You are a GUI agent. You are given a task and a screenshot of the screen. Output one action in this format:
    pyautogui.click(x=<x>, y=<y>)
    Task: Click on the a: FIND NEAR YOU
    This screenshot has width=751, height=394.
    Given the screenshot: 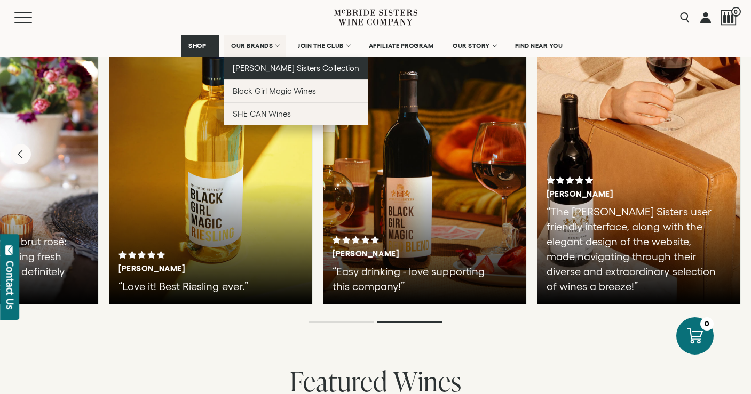 What is the action you would take?
    pyautogui.click(x=539, y=46)
    